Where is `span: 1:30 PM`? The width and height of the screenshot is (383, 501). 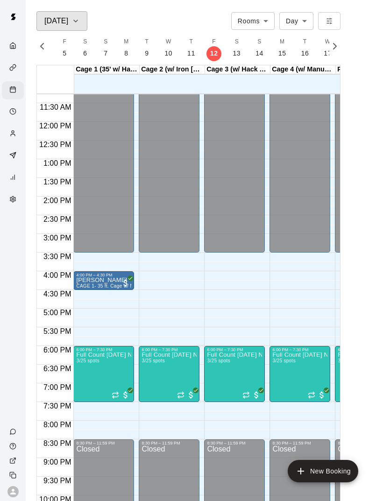 span: 1:30 PM is located at coordinates (57, 182).